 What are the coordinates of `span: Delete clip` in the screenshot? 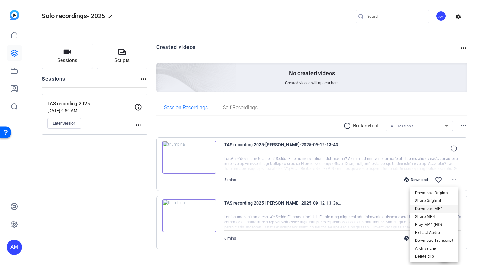 It's located at (435, 256).